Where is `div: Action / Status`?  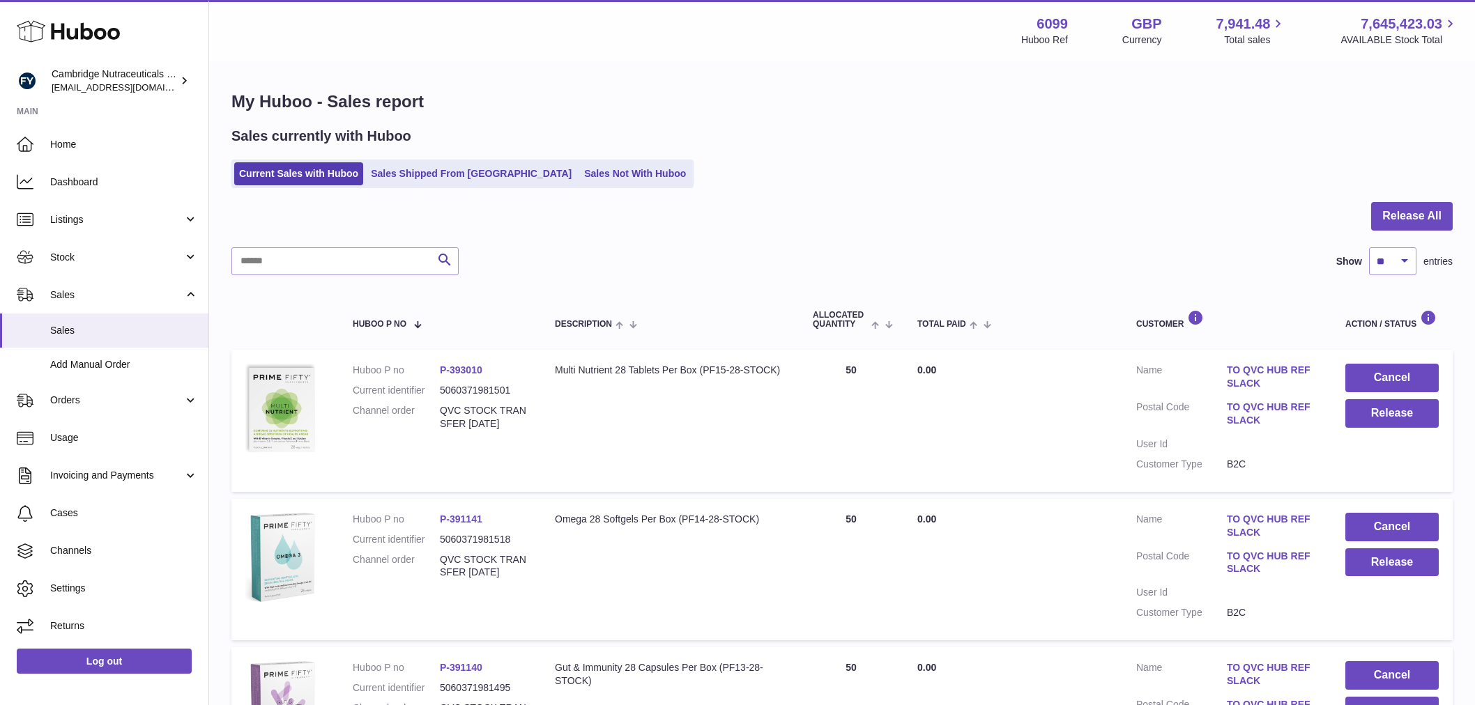 div: Action / Status is located at coordinates (1392, 319).